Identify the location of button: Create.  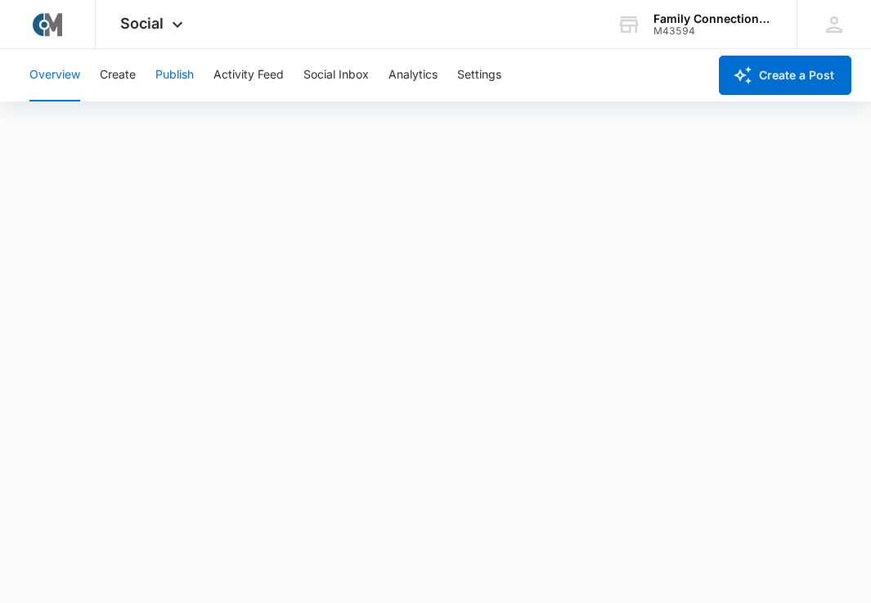
(118, 75).